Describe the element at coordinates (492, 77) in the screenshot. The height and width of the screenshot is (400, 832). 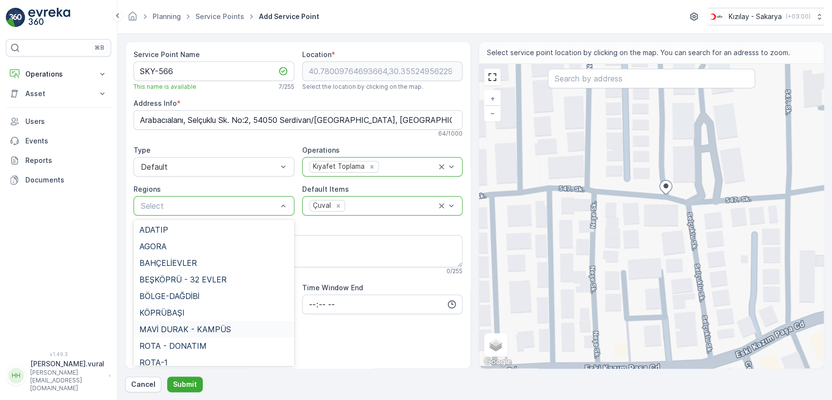
I see `a: View Fullscreen` at that location.